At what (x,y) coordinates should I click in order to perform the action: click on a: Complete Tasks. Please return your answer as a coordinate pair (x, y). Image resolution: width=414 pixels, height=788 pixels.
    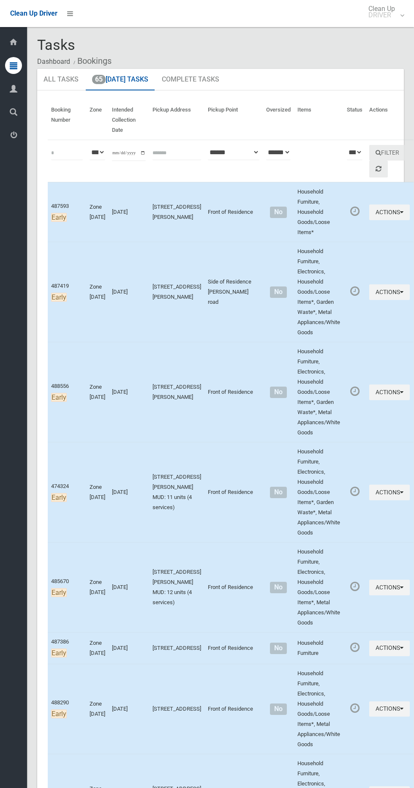
    Looking at the image, I should click on (190, 80).